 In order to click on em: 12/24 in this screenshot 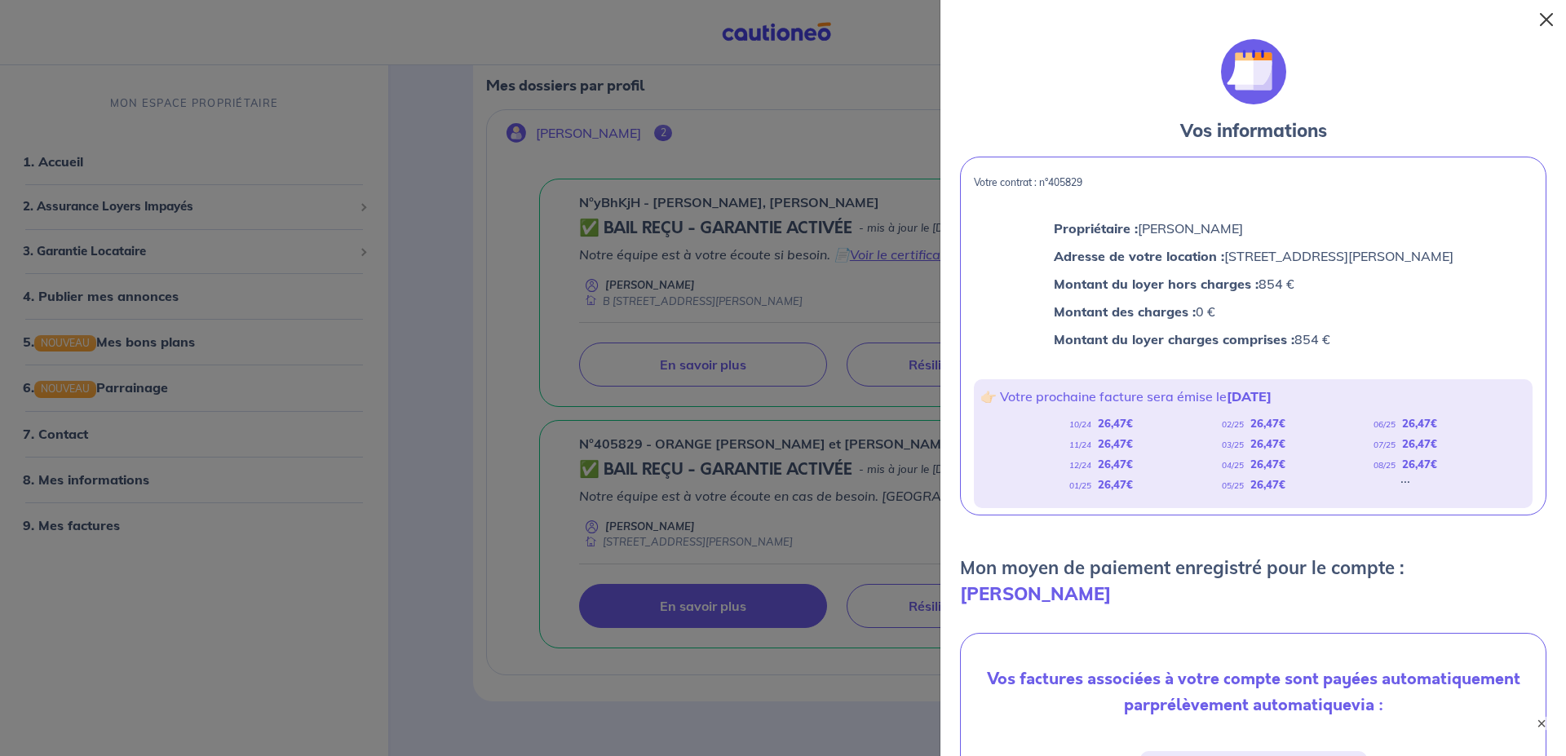, I will do `click(1080, 465)`.